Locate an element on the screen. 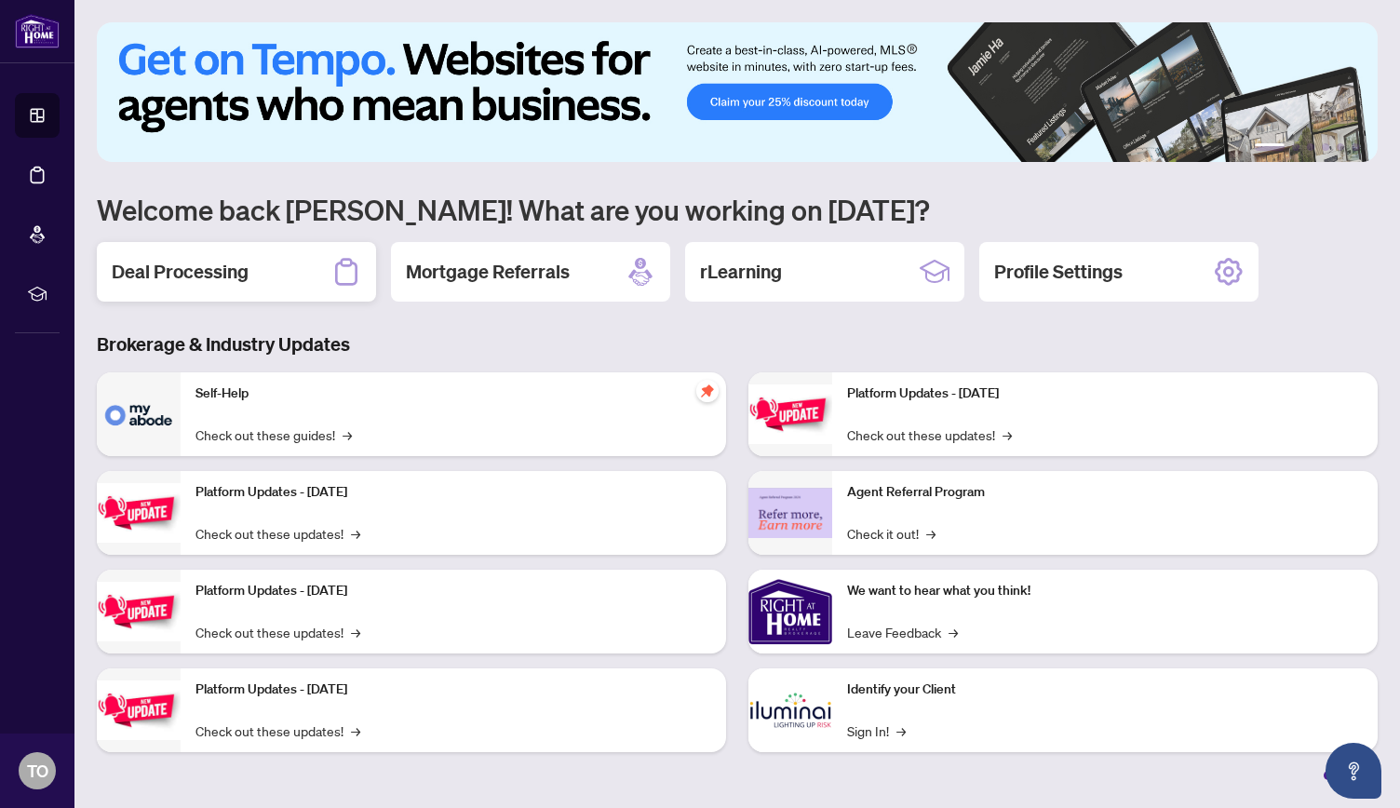 This screenshot has width=1400, height=808. img: Self-Help is located at coordinates (139, 414).